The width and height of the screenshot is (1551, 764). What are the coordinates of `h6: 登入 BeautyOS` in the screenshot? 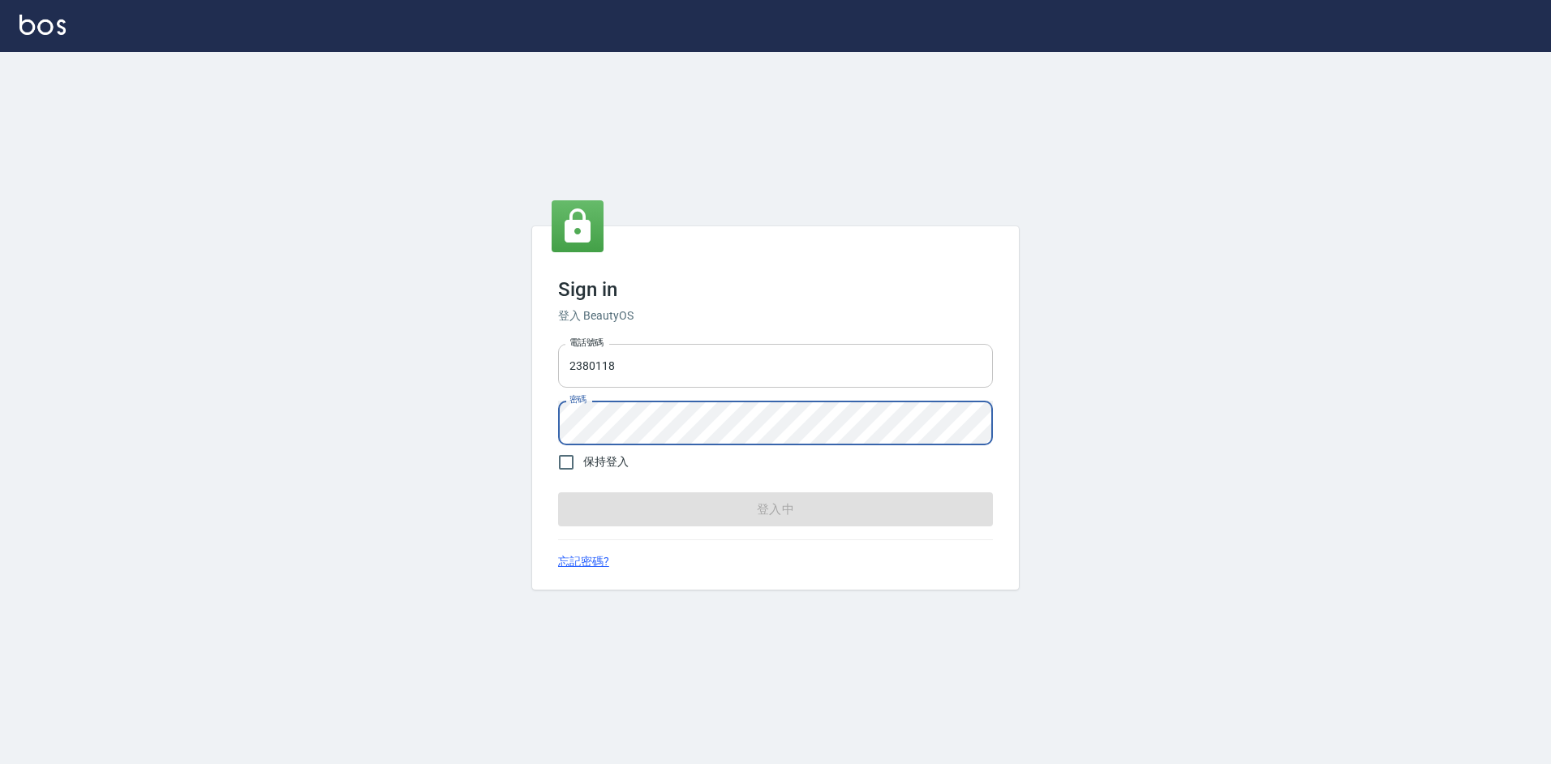 It's located at (775, 315).